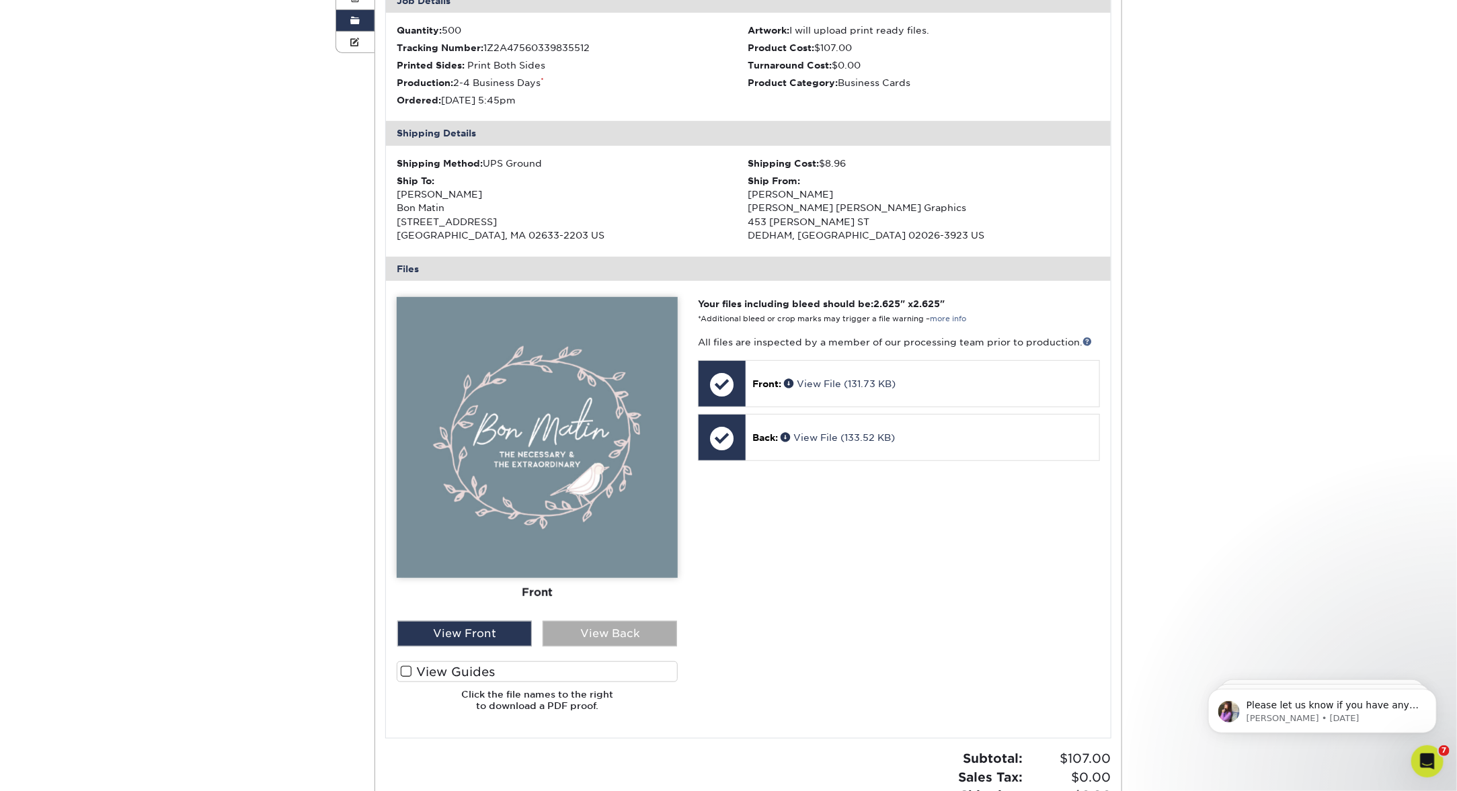  What do you see at coordinates (537, 593) in the screenshot?
I see `div: Front` at bounding box center [537, 593].